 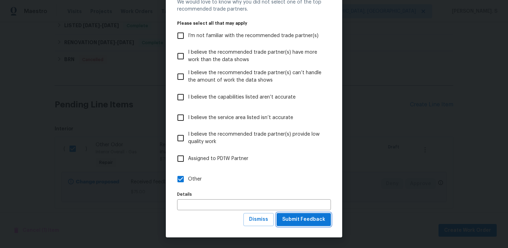 What do you see at coordinates (259, 219) in the screenshot?
I see `button: Dismiss` at bounding box center [259, 219].